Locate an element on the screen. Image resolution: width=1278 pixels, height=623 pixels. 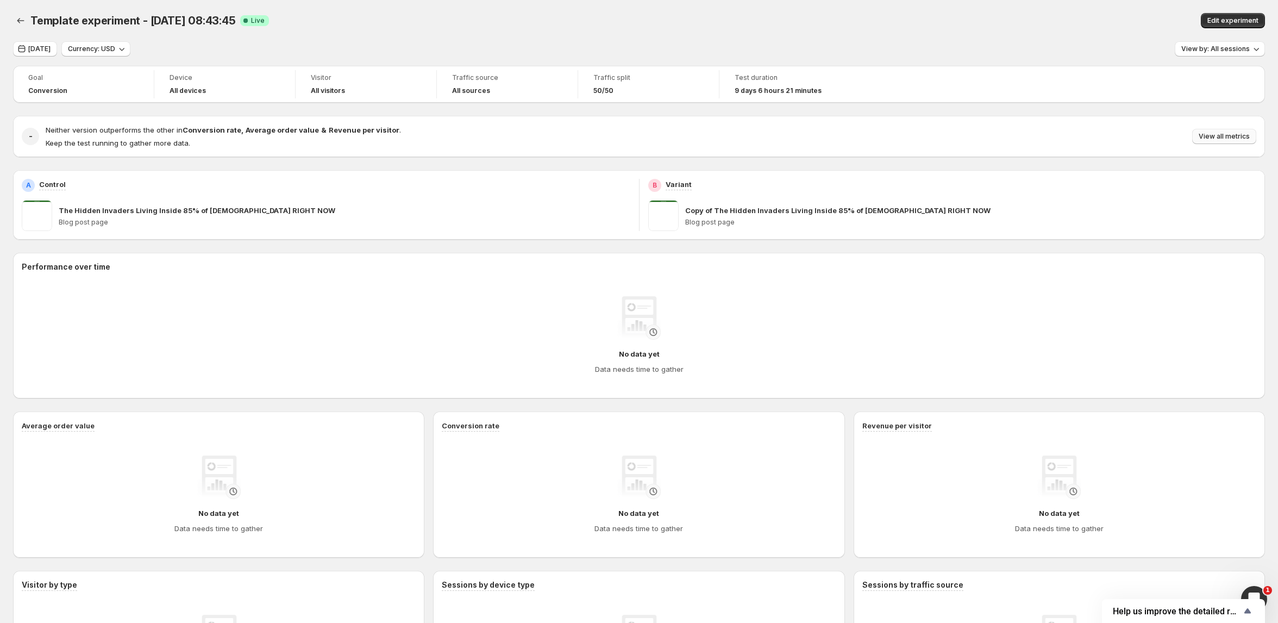
h2: B is located at coordinates (655, 185).